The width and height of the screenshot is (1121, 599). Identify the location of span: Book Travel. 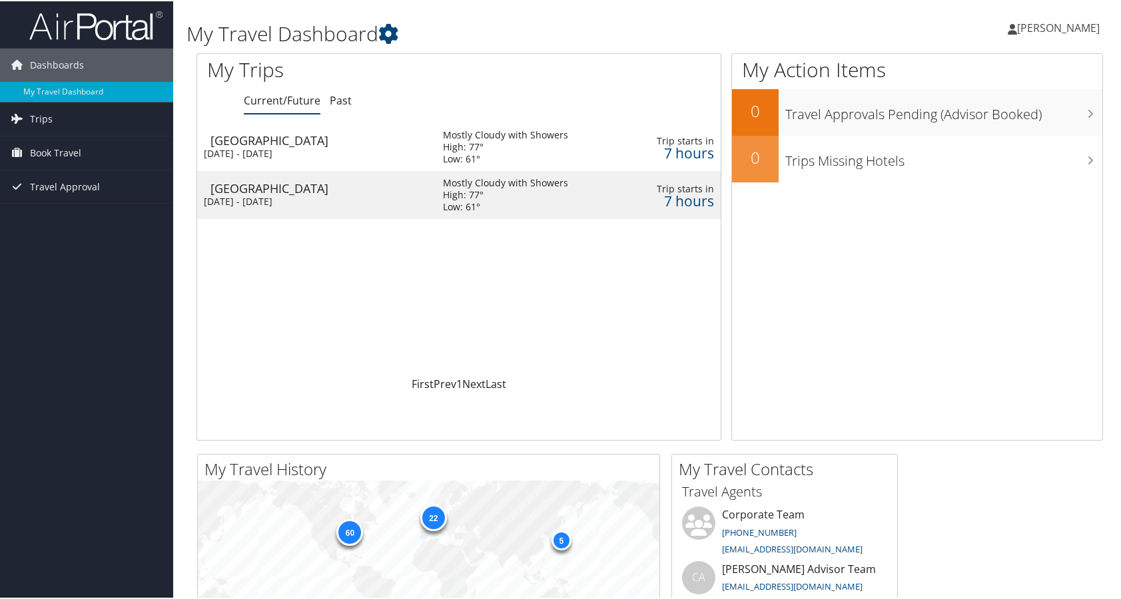
(55, 152).